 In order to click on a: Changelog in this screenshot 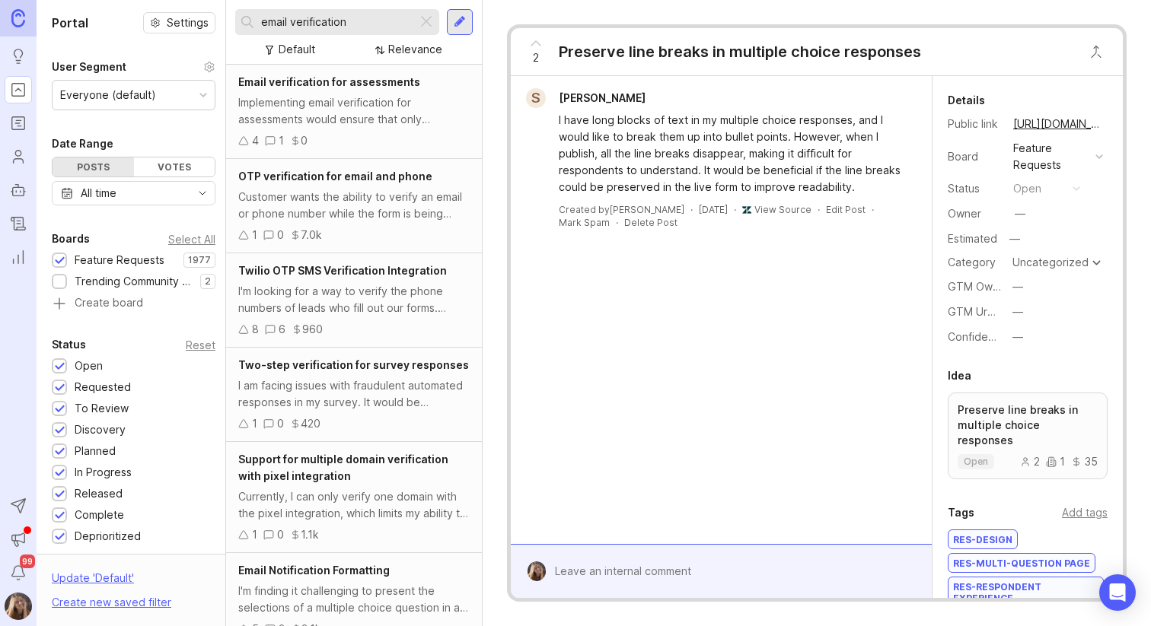, I will do `click(18, 224)`.